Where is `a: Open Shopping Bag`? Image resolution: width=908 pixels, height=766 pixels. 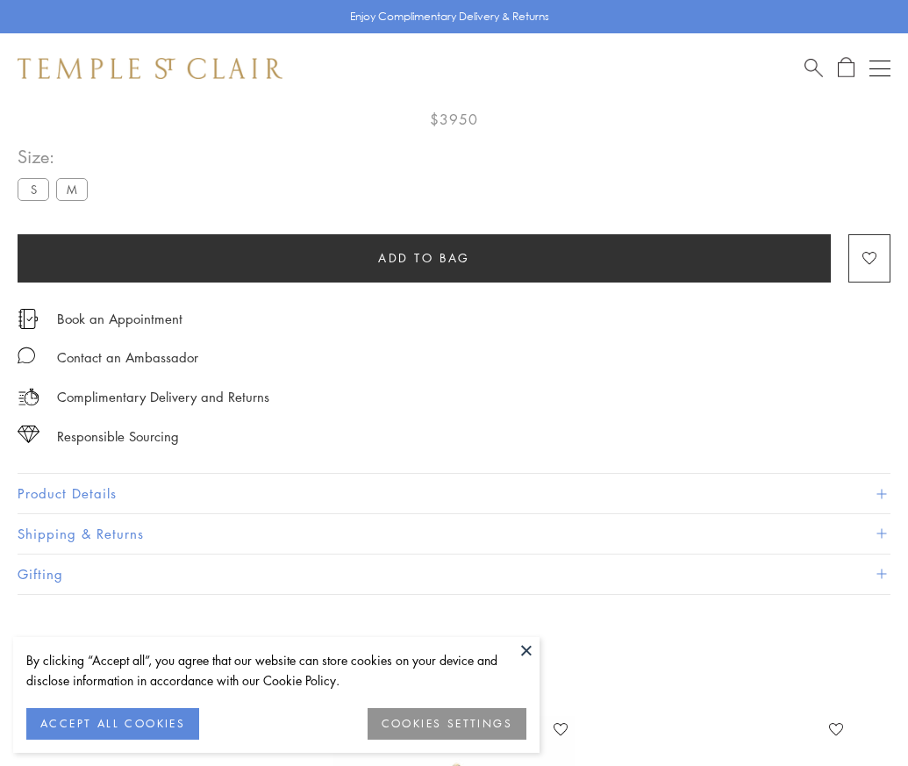 a: Open Shopping Bag is located at coordinates (846, 68).